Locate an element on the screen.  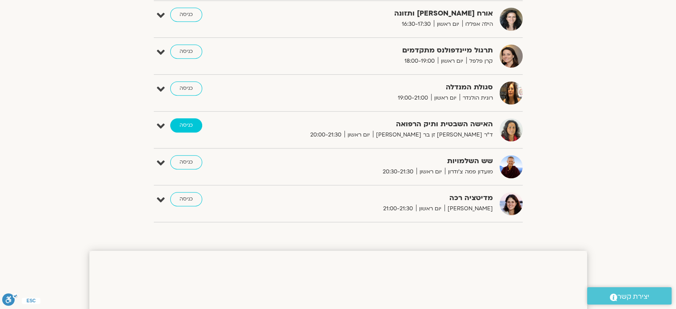
span: יצירת קשר is located at coordinates (633, 296).